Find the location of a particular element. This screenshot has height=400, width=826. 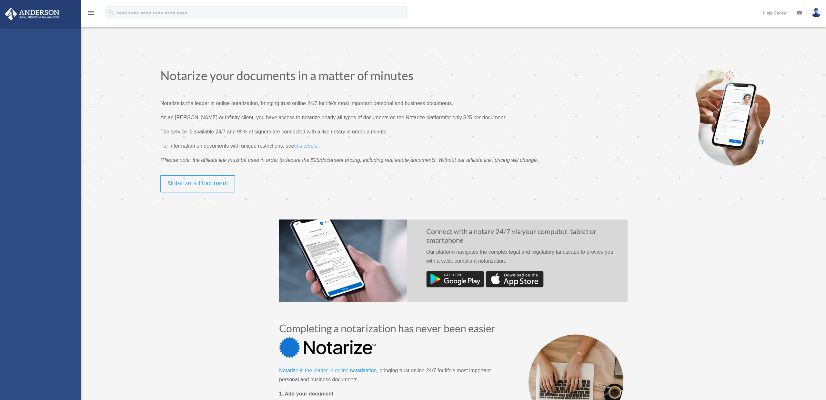

img: Notarize-hero is located at coordinates (732, 118).